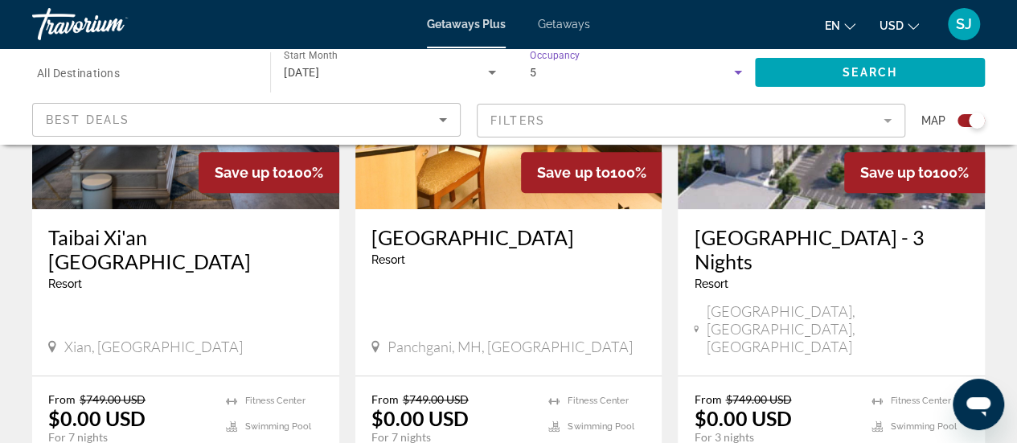 This screenshot has height=443, width=1017. What do you see at coordinates (964, 24) in the screenshot?
I see `button: User Menu` at bounding box center [964, 24].